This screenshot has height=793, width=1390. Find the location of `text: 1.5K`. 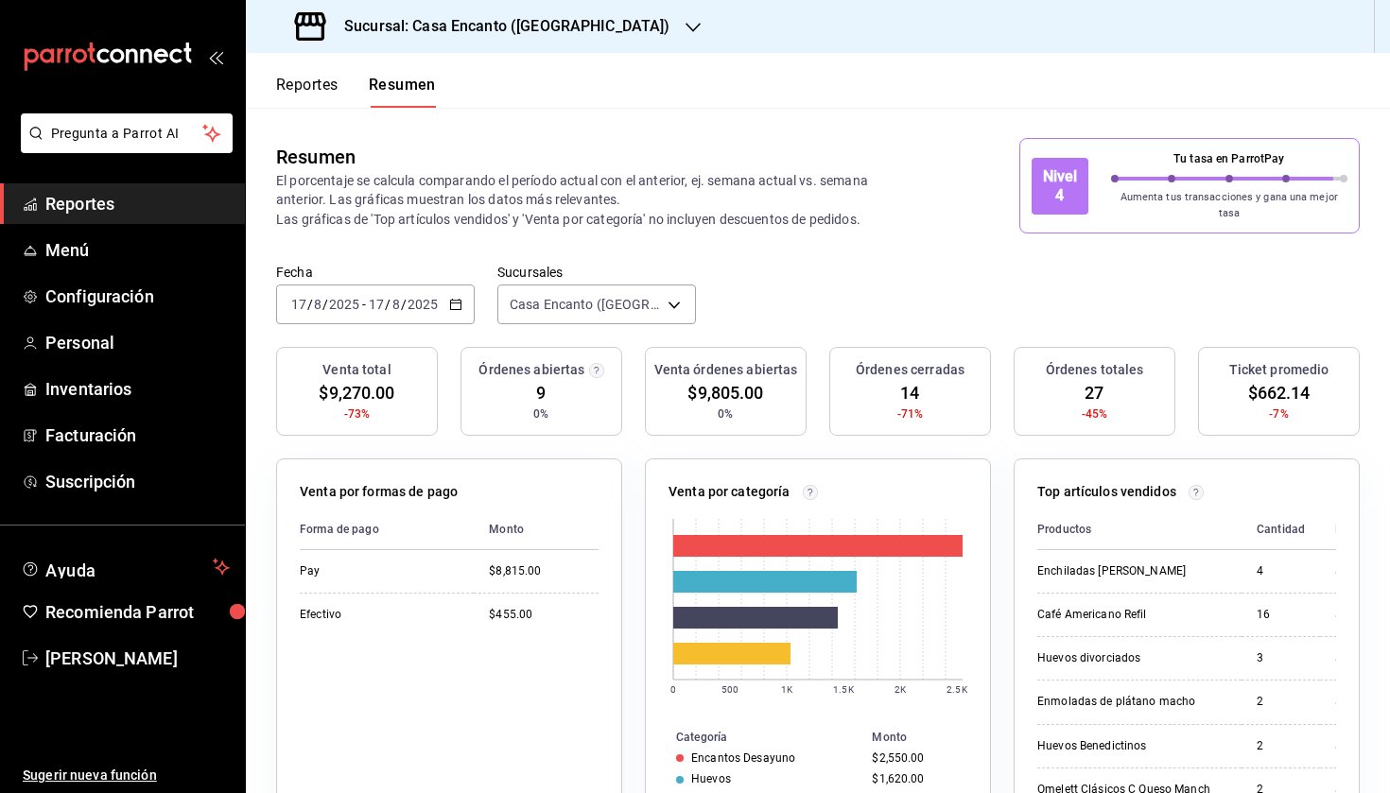

text: 1.5K is located at coordinates (843, 689).